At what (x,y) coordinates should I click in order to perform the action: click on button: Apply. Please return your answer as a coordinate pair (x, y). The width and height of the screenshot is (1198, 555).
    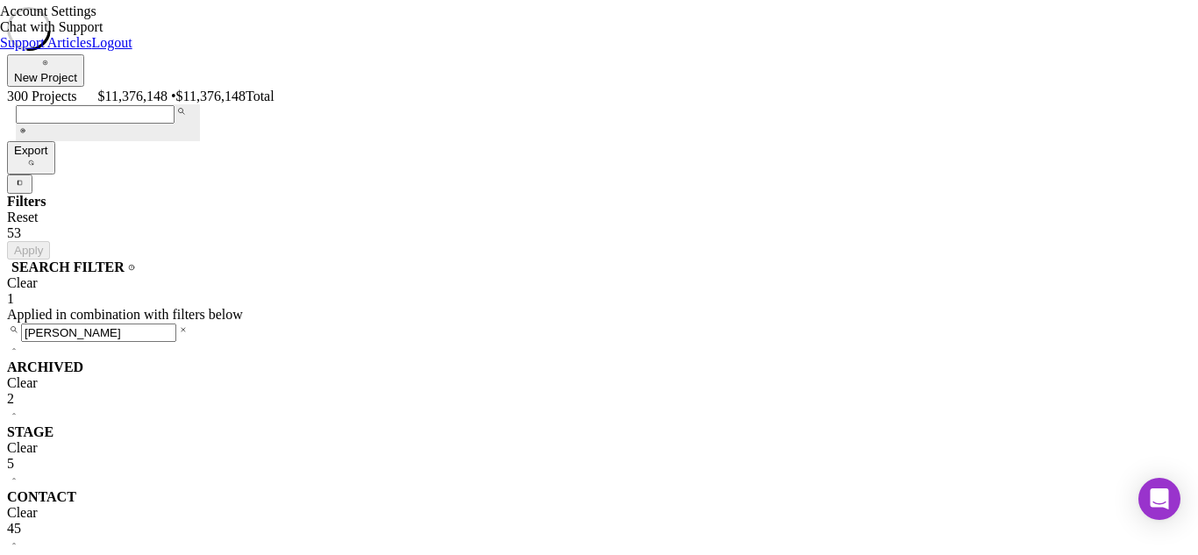
    Looking at the image, I should click on (28, 250).